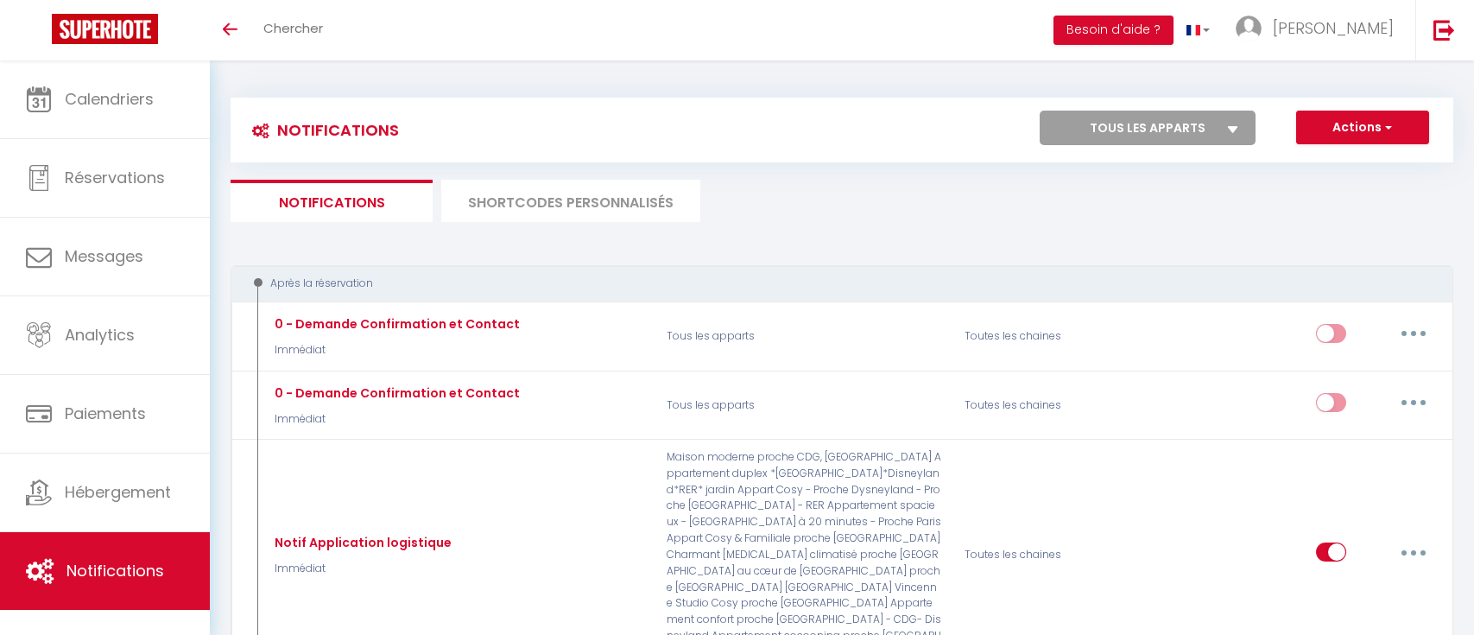 Image resolution: width=1474 pixels, height=635 pixels. What do you see at coordinates (1113, 30) in the screenshot?
I see `button: Besoin d'aide ?` at bounding box center [1113, 30].